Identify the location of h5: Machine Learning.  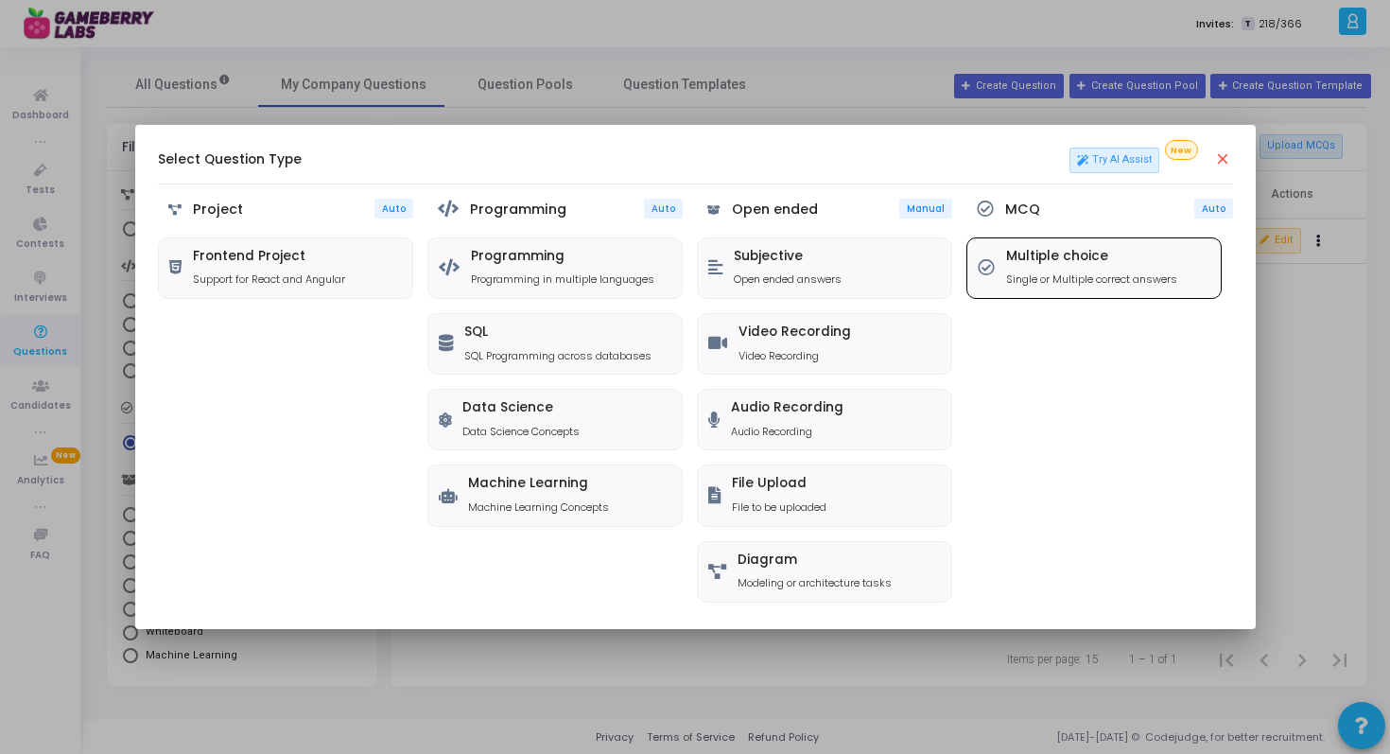
(538, 483).